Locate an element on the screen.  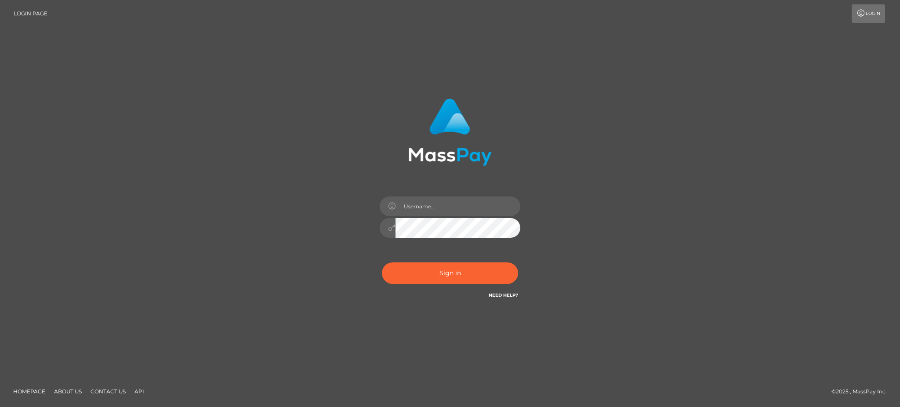
a: Login Page is located at coordinates (30, 14).